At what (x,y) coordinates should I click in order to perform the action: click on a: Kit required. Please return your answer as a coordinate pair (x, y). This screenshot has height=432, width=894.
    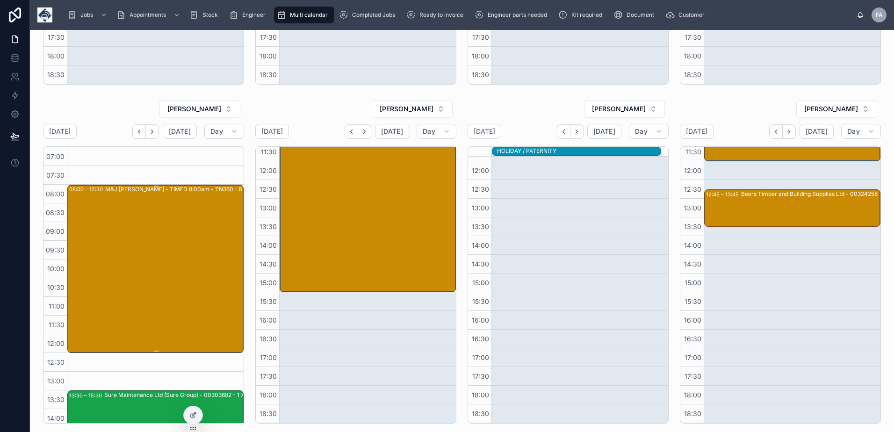
    Looking at the image, I should click on (582, 15).